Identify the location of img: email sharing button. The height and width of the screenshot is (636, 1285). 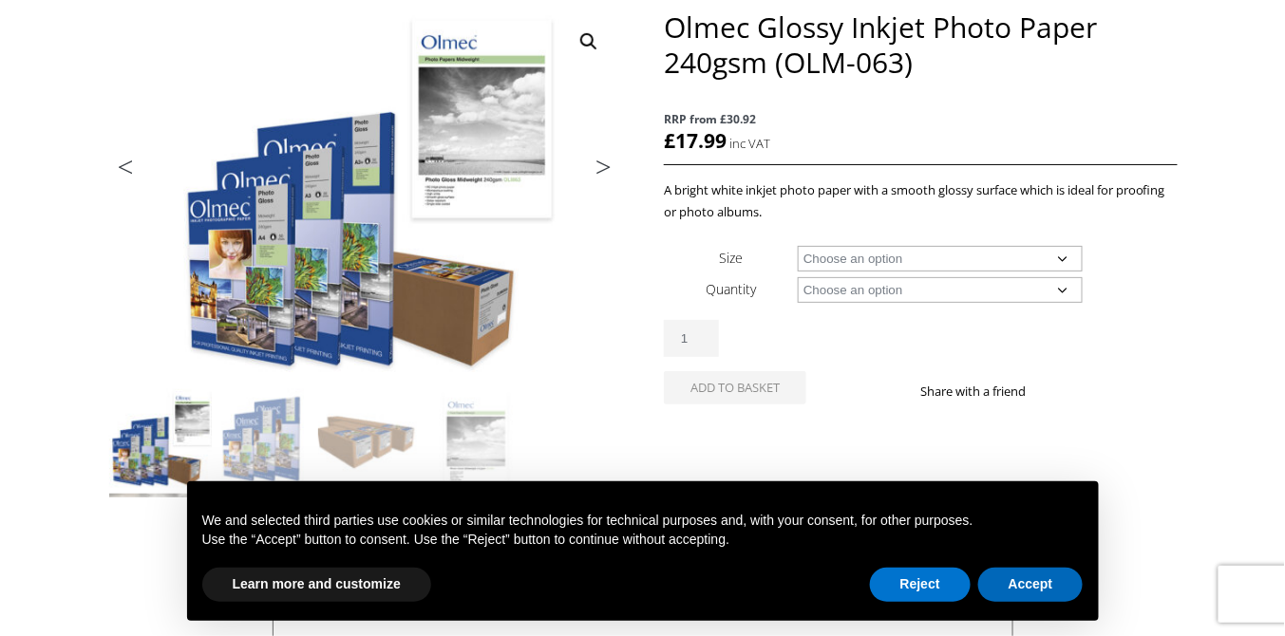
(1102, 391).